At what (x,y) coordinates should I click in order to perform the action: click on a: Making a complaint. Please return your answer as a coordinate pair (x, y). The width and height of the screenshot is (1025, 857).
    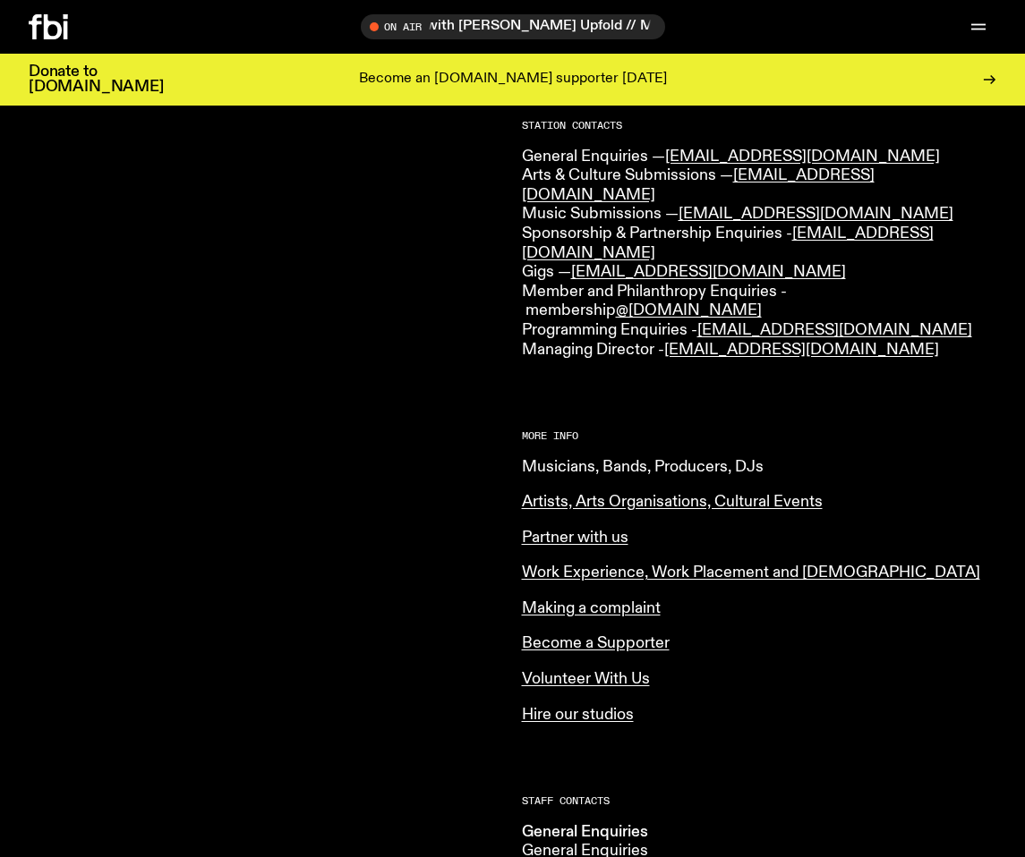
    Looking at the image, I should click on (591, 608).